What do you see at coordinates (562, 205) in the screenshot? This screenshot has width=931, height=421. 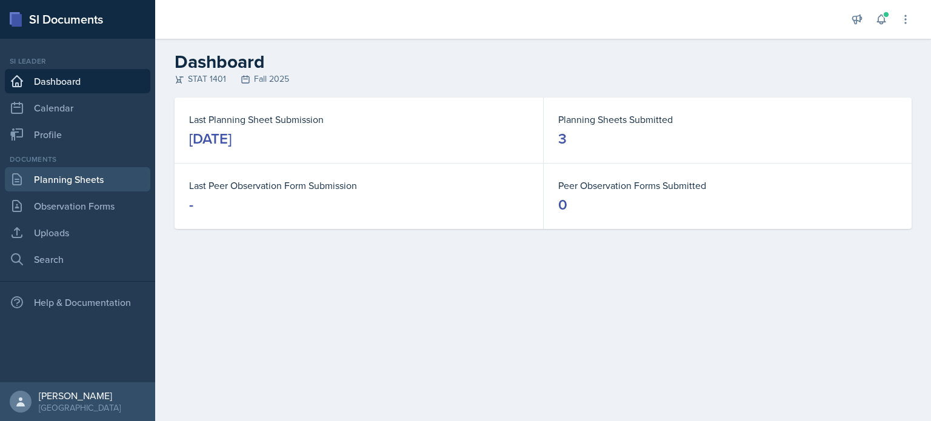 I see `div: 0` at bounding box center [562, 205].